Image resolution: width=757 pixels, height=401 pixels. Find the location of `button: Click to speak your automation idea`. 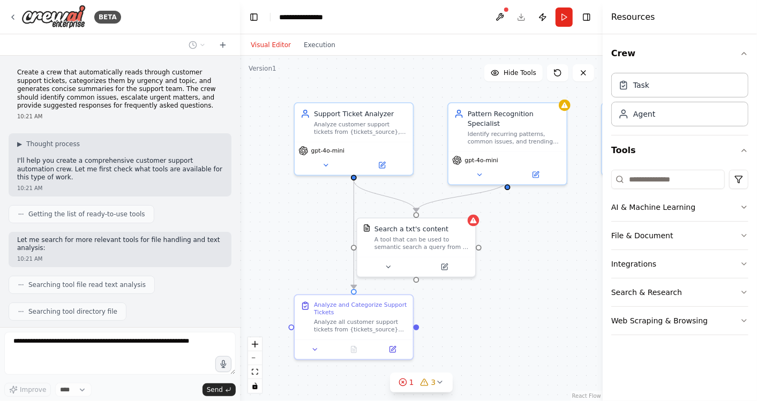

button: Click to speak your automation idea is located at coordinates (223, 364).